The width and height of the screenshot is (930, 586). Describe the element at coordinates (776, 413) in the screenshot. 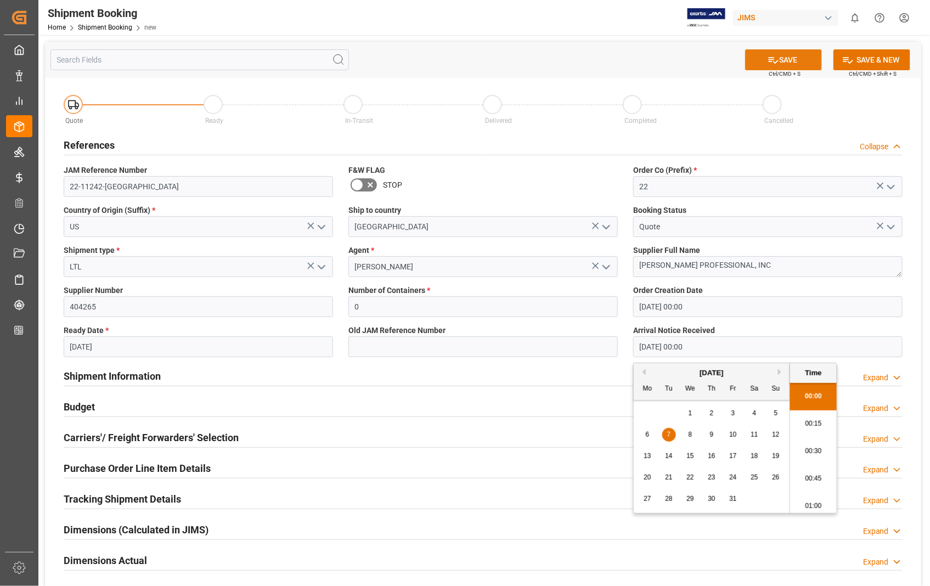

I see `div: Choose Sunday, October 5th, 2025` at that location.